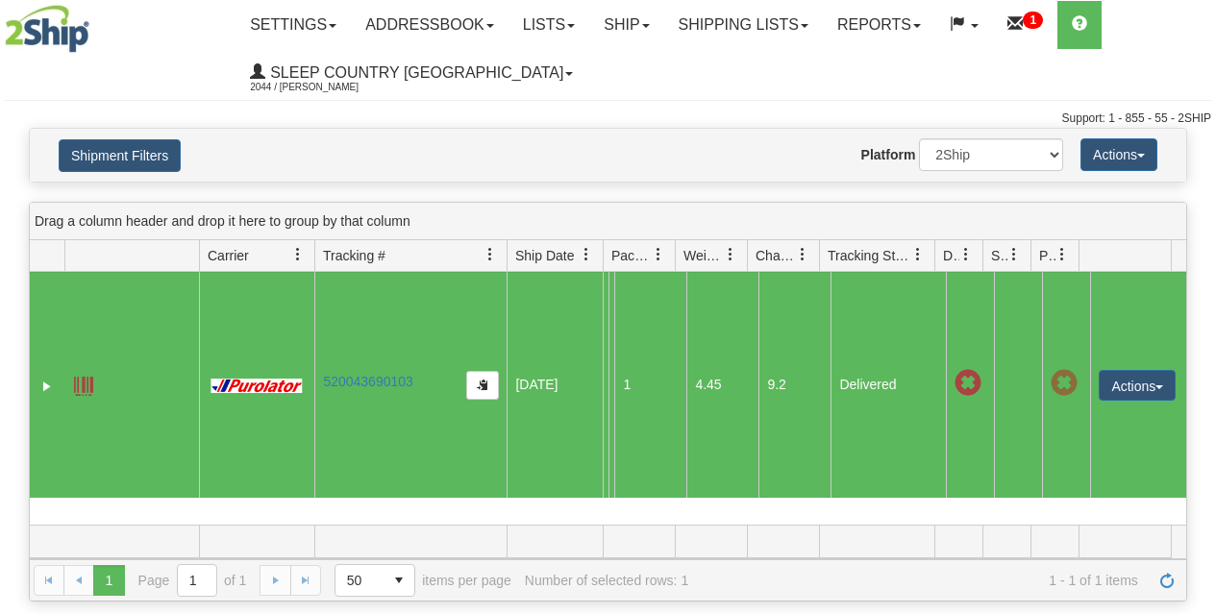 The width and height of the screenshot is (1216, 614). Describe the element at coordinates (109, 581) in the screenshot. I see `span: Page 1` at that location.